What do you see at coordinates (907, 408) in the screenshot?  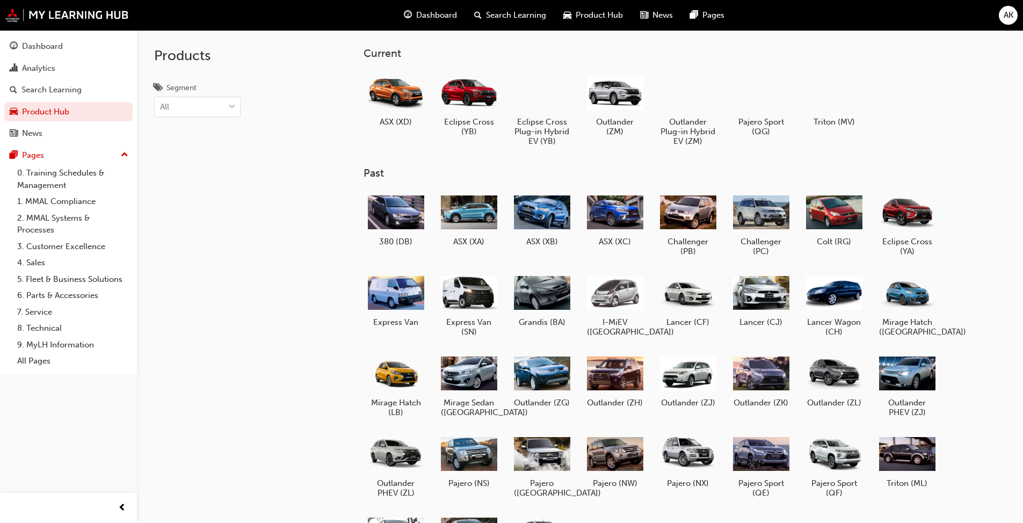 I see `h5: Outlander PHEV (ZJ)` at bounding box center [907, 408].